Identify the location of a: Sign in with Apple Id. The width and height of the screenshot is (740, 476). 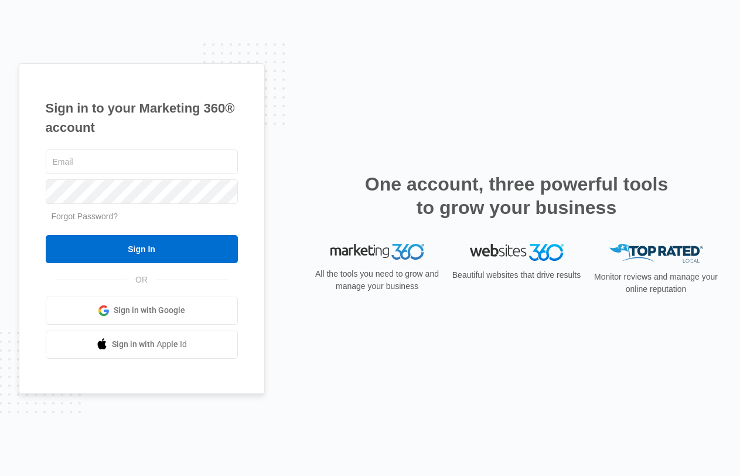
(142, 344).